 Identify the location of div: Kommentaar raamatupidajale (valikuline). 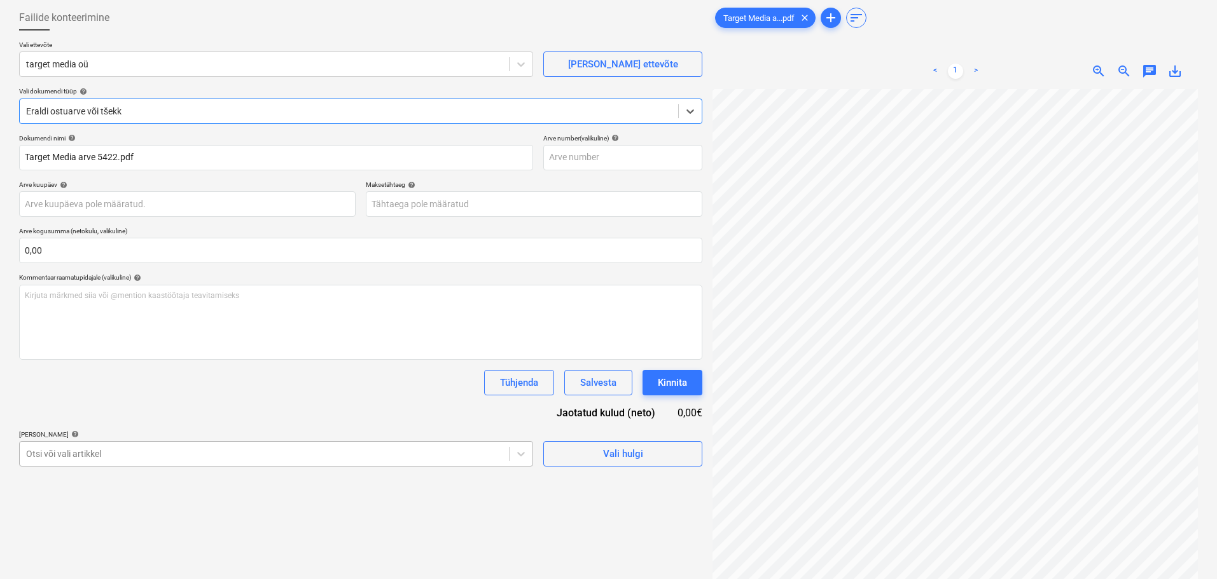
(361, 277).